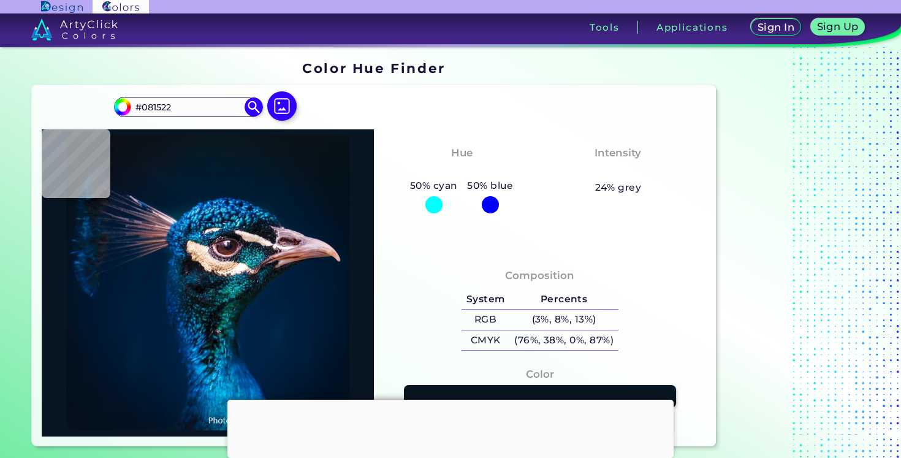 Image resolution: width=901 pixels, height=458 pixels. What do you see at coordinates (373, 68) in the screenshot?
I see `h1: Color Hue Finder` at bounding box center [373, 68].